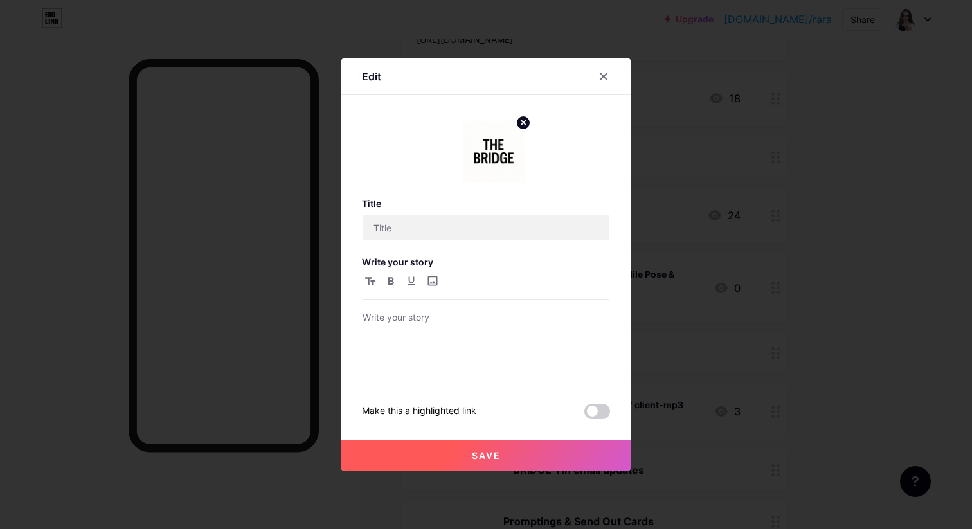 Image resolution: width=972 pixels, height=529 pixels. I want to click on input: Title, so click(486, 228).